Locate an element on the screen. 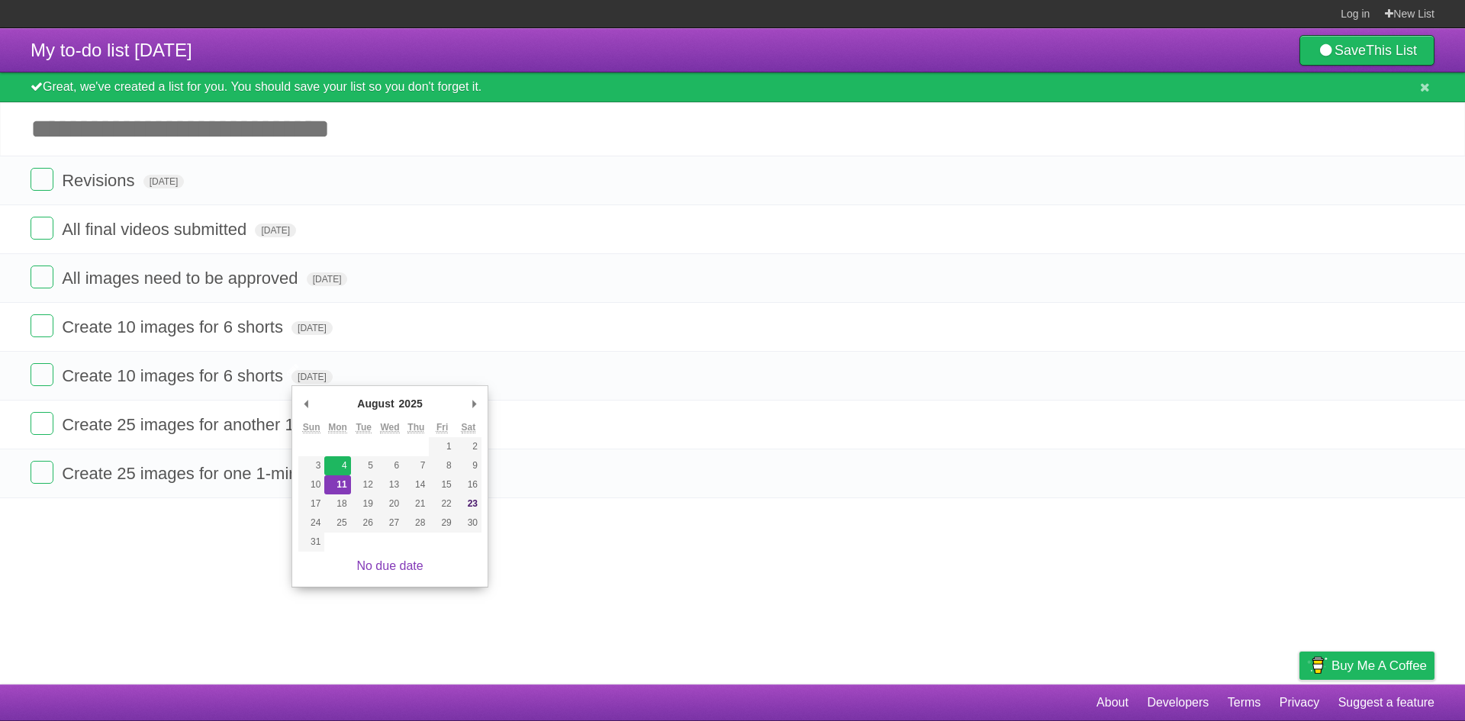  button: 3 is located at coordinates (311, 465).